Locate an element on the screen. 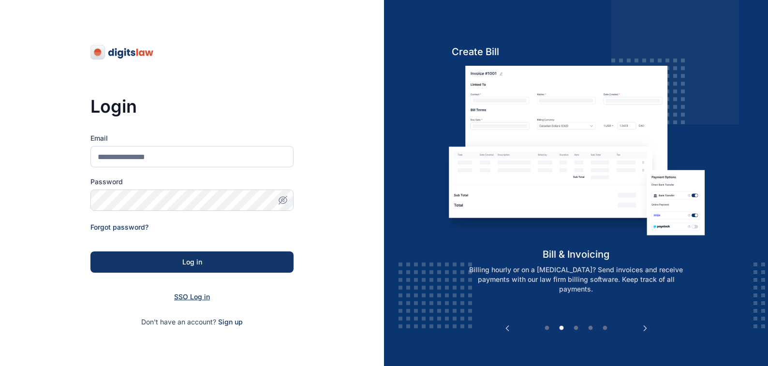  button: 1 is located at coordinates (547, 328).